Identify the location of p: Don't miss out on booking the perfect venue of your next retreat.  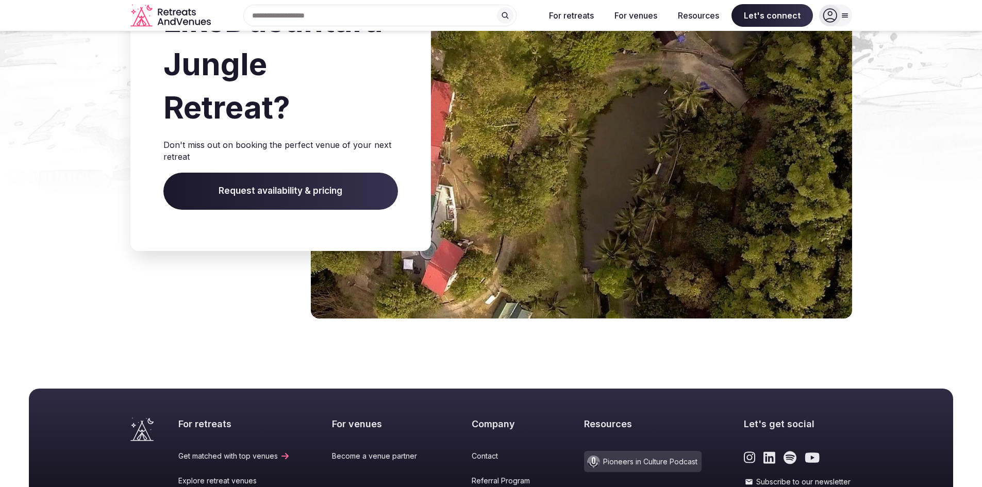
(280, 150).